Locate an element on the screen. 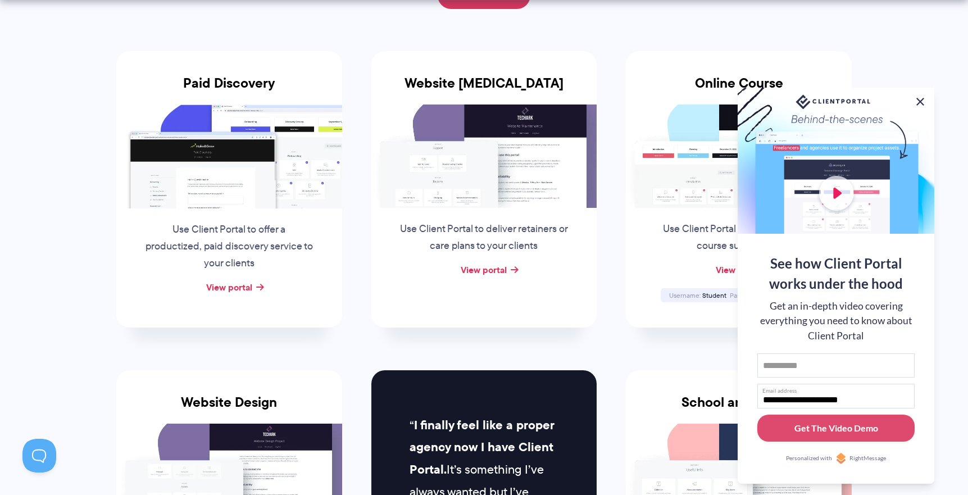 Image resolution: width=968 pixels, height=495 pixels. p: Use Client Portal as a simple online course supplement is located at coordinates (739, 238).